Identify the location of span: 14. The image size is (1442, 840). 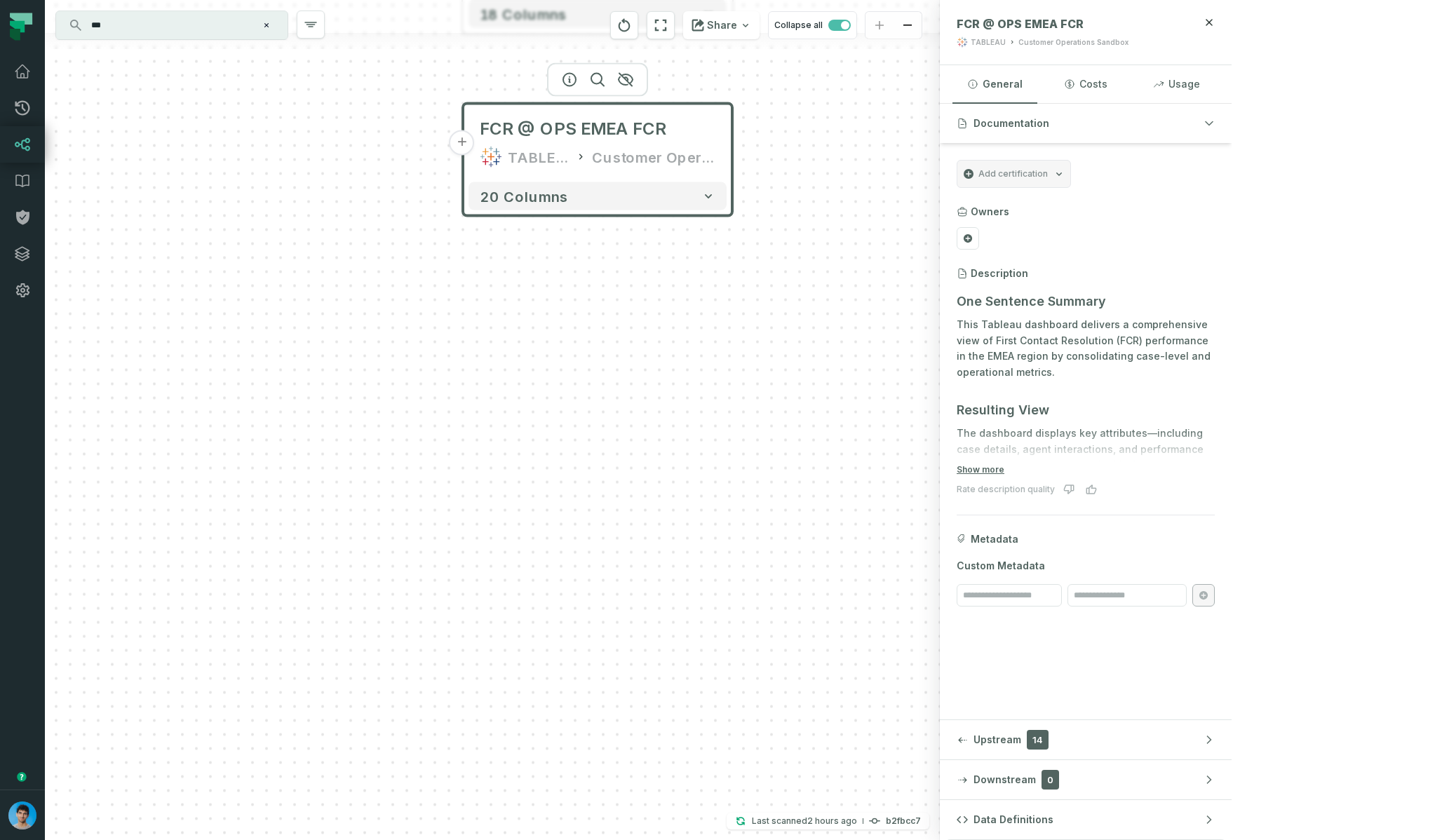
(1037, 740).